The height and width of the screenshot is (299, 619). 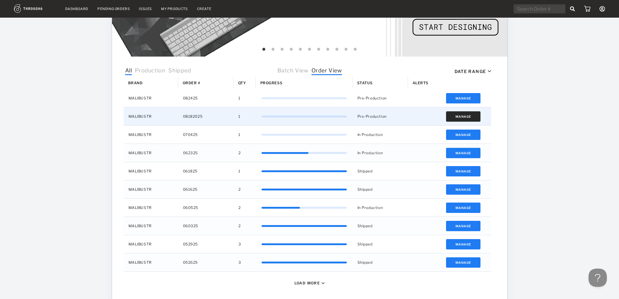 I want to click on span: Order #, so click(x=191, y=83).